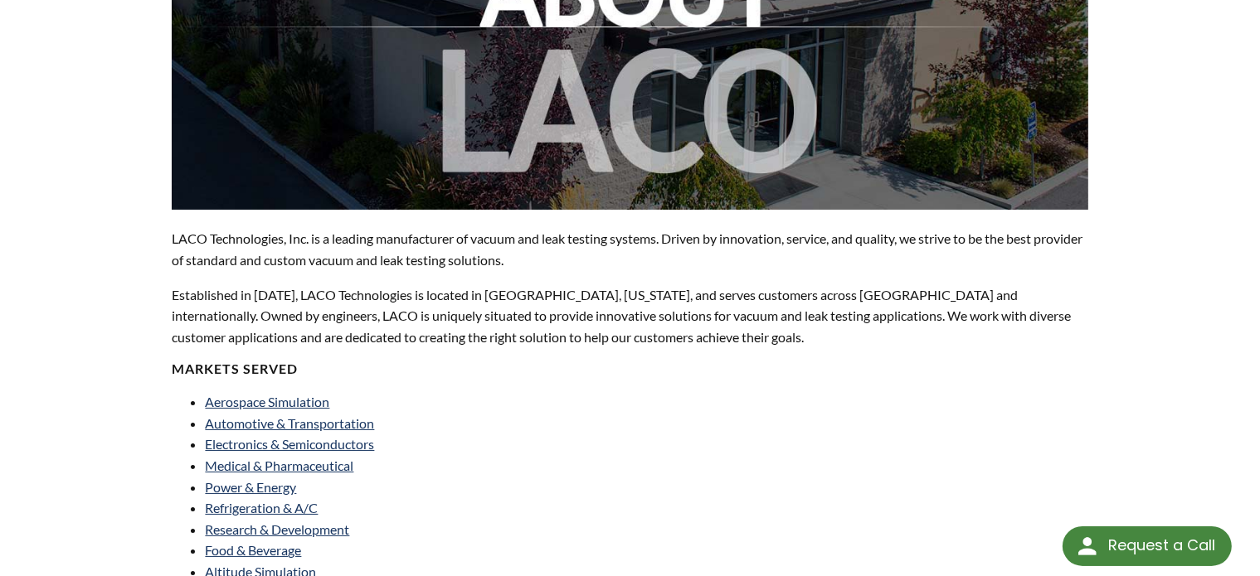 The image size is (1260, 576). What do you see at coordinates (253, 550) in the screenshot?
I see `a: Food & Beverage` at bounding box center [253, 550].